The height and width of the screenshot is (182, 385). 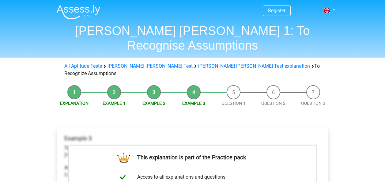 What do you see at coordinates (313, 103) in the screenshot?
I see `a: Question 3` at bounding box center [313, 103].